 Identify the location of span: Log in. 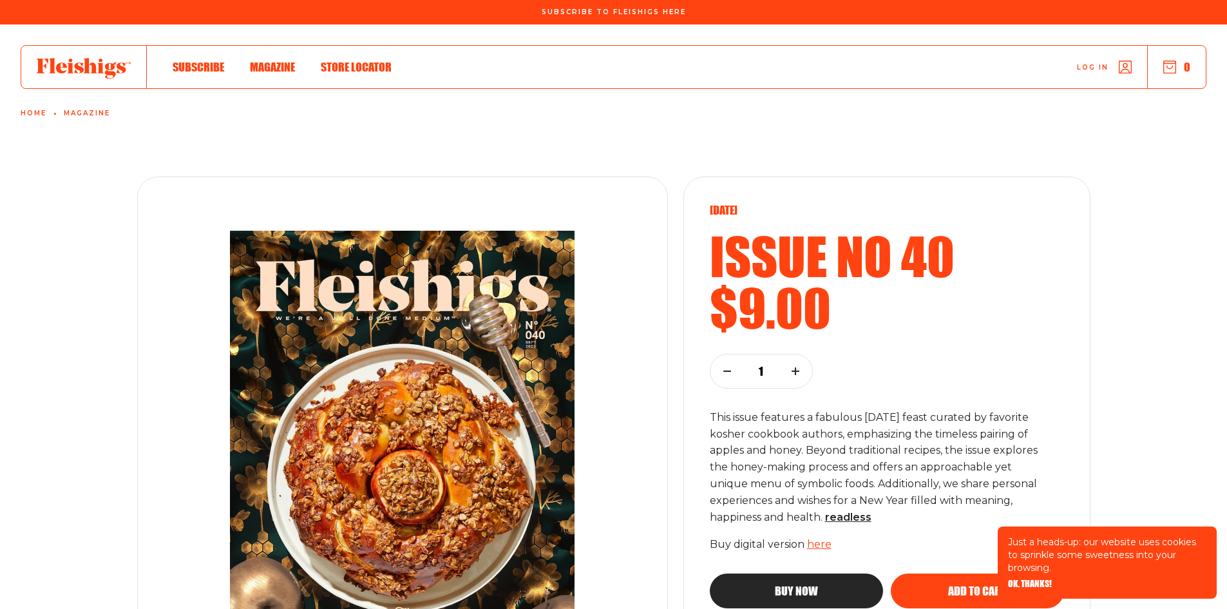
(1092, 67).